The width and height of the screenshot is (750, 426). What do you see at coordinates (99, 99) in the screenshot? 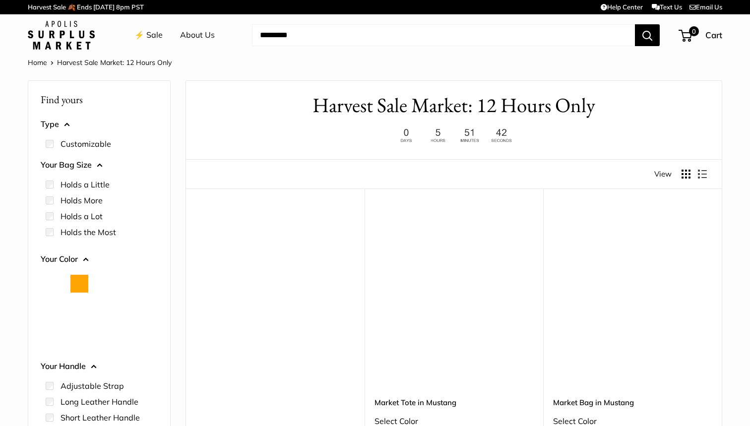
I see `p: Find yours` at bounding box center [99, 99].